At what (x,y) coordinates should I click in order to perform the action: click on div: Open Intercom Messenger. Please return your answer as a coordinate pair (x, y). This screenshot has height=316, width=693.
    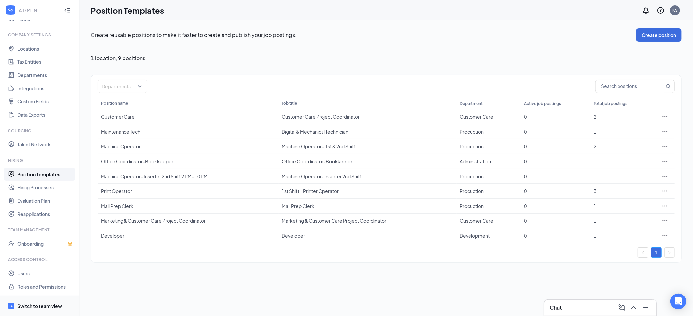
    Looking at the image, I should click on (678, 302).